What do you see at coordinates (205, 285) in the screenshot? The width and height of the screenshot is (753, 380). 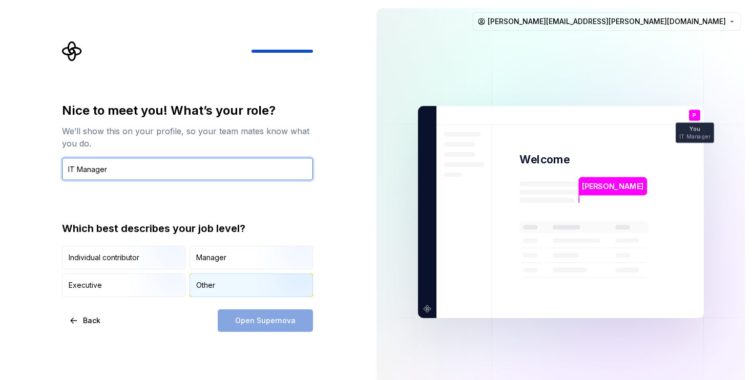 I see `div: Other` at bounding box center [205, 285].